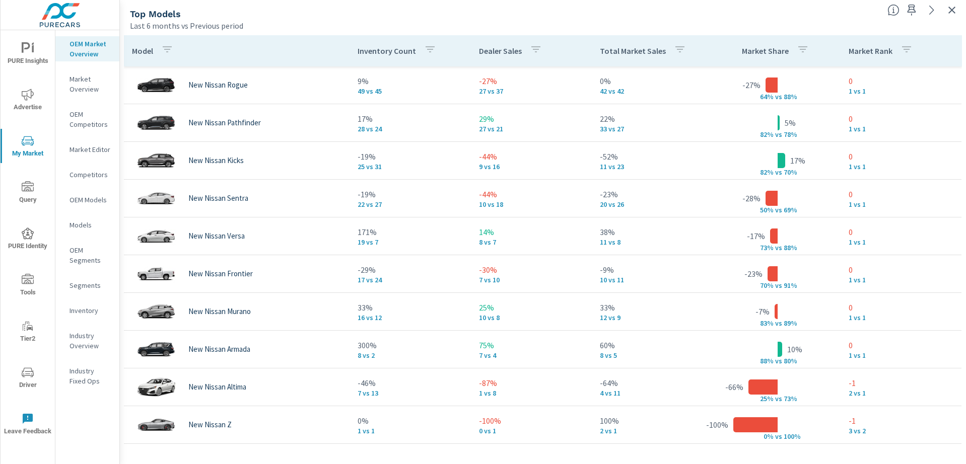 The image size is (966, 464). Describe the element at coordinates (765, 399) in the screenshot. I see `p: 25% v` at that location.